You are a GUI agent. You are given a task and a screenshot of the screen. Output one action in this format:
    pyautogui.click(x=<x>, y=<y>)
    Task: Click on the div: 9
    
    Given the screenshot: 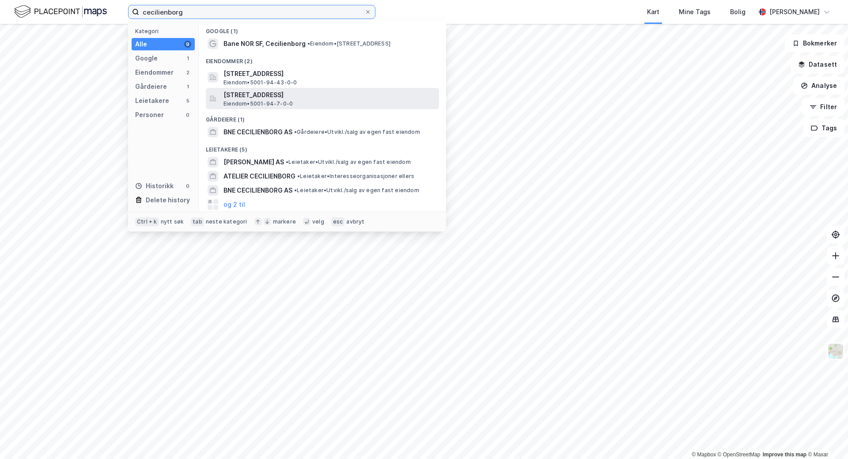 What is the action you would take?
    pyautogui.click(x=188, y=44)
    